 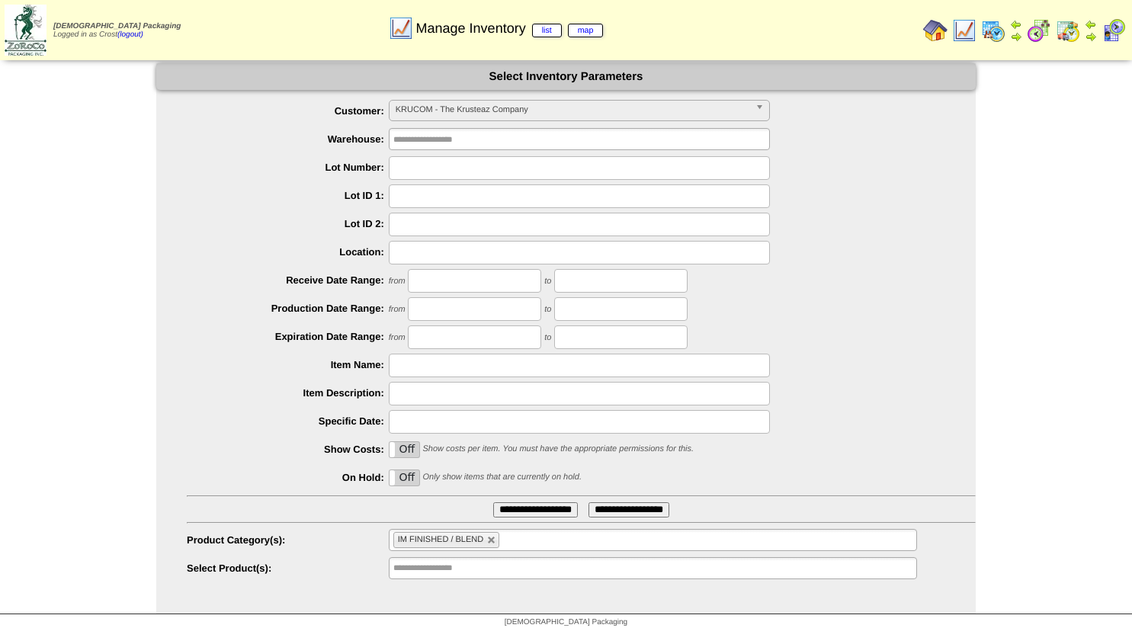 I want to click on img: calendarcustomer.gif, so click(x=1114, y=31).